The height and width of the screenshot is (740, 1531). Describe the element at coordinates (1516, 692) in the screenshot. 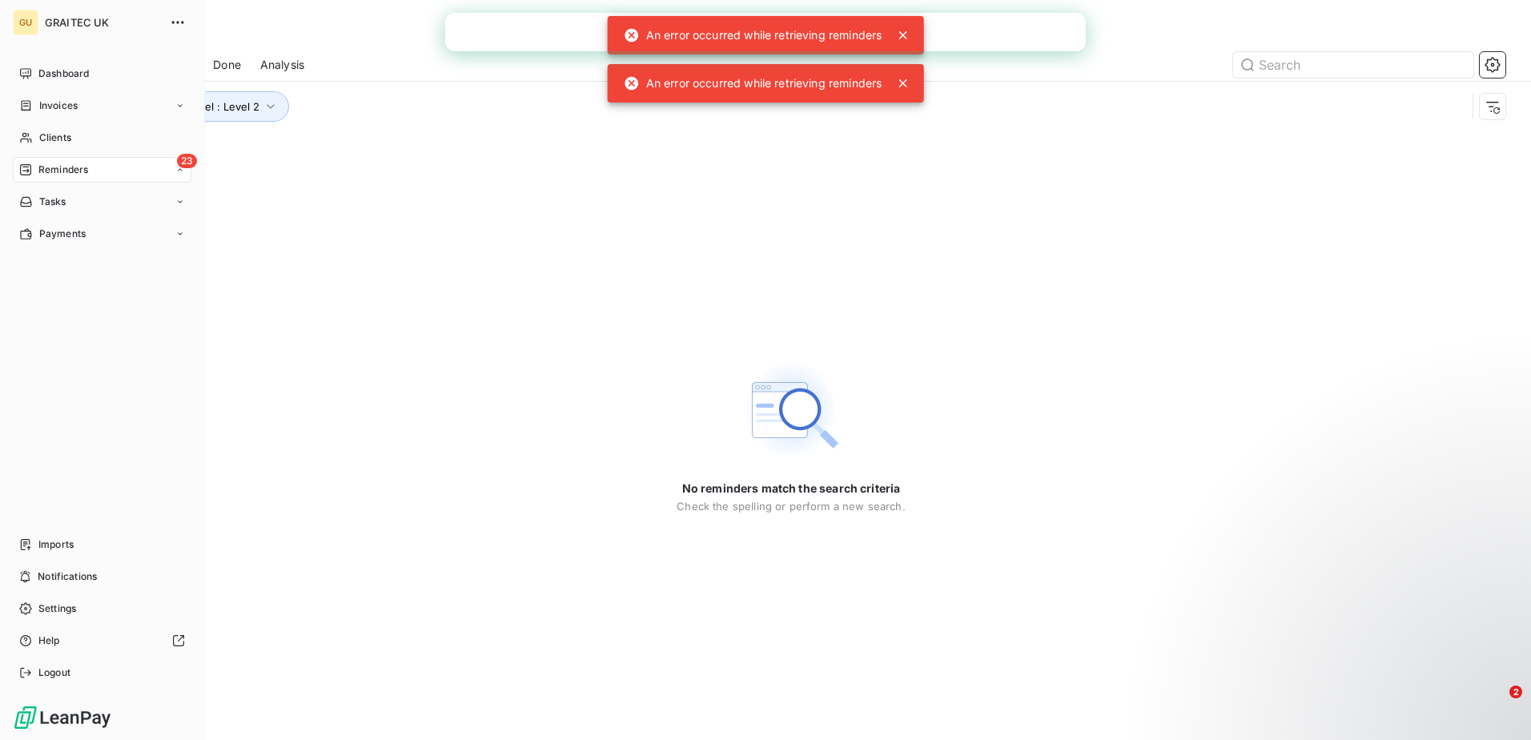

I see `span: 2` at that location.